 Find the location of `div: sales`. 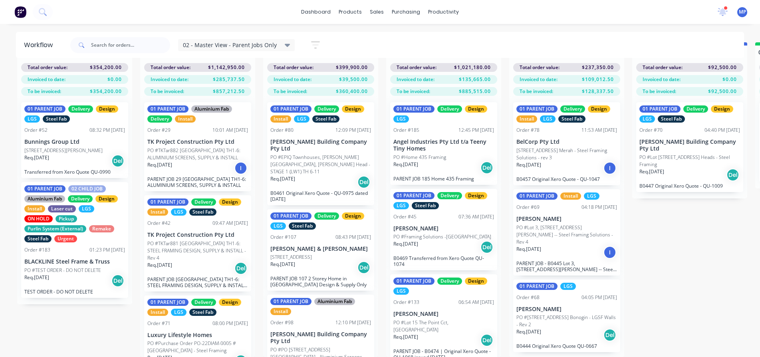

div: sales is located at coordinates (377, 12).